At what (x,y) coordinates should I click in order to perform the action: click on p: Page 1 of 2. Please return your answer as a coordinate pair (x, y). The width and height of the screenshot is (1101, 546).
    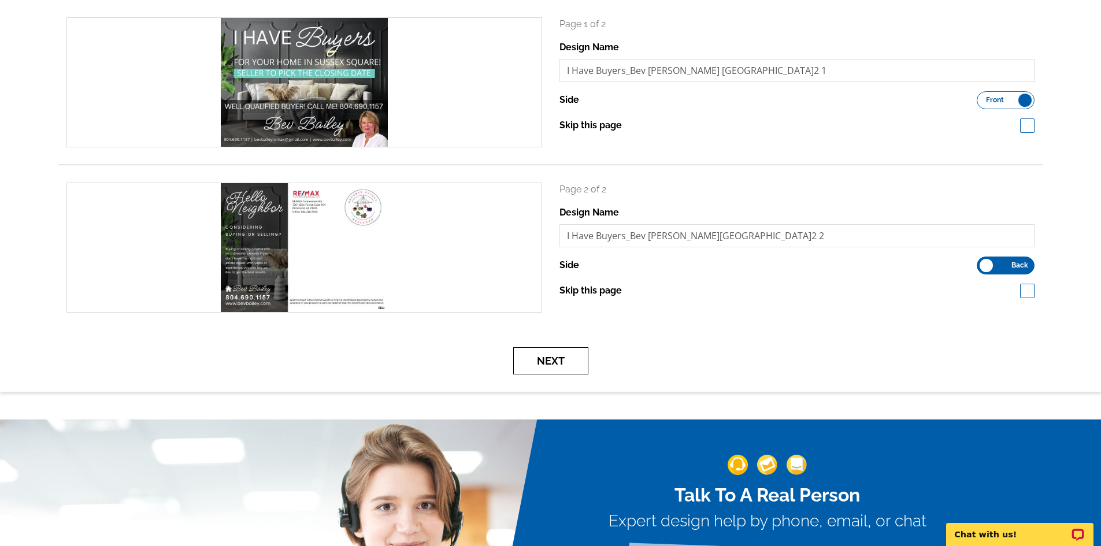
    Looking at the image, I should click on (797, 24).